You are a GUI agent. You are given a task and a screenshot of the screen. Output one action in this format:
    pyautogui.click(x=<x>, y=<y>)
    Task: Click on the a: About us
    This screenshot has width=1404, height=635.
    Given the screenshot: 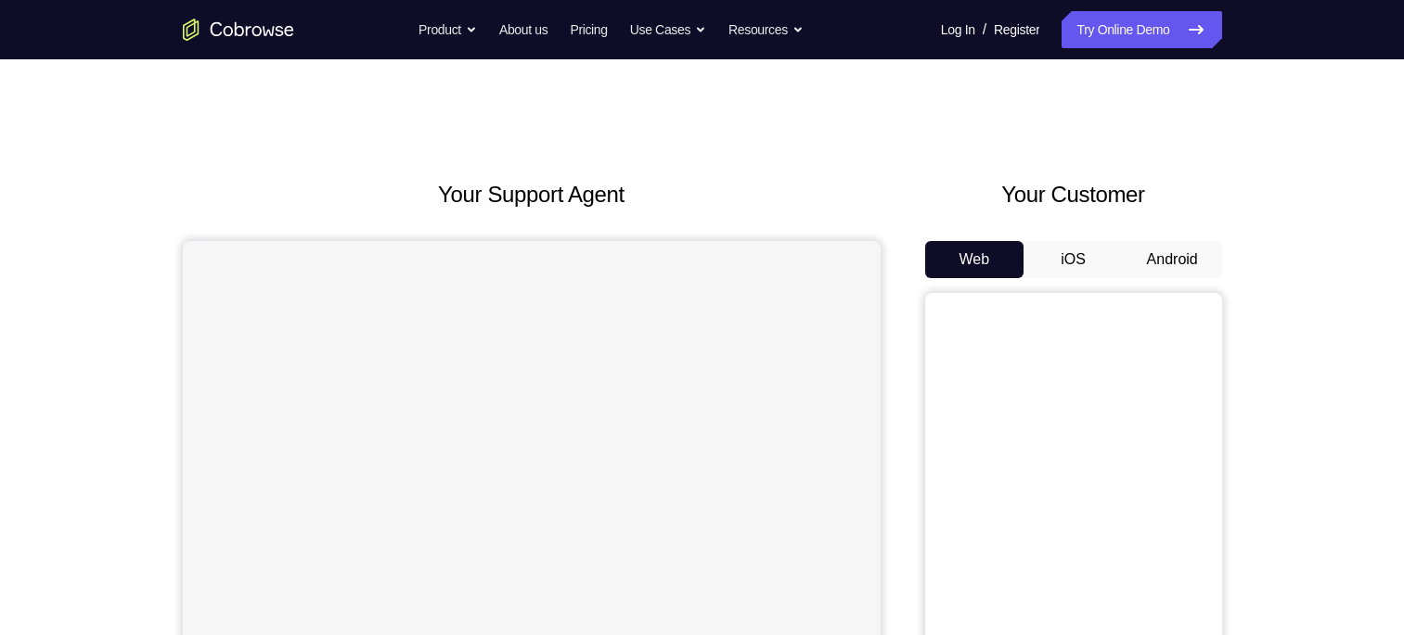 What is the action you would take?
    pyautogui.click(x=523, y=30)
    